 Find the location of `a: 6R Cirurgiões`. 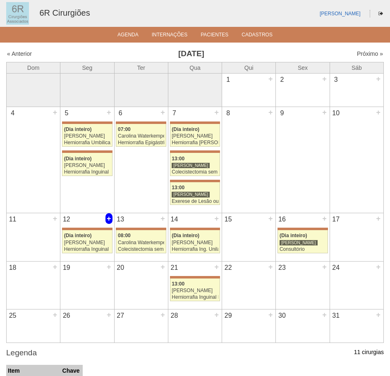

a: 6R Cirurgiões is located at coordinates (64, 13).